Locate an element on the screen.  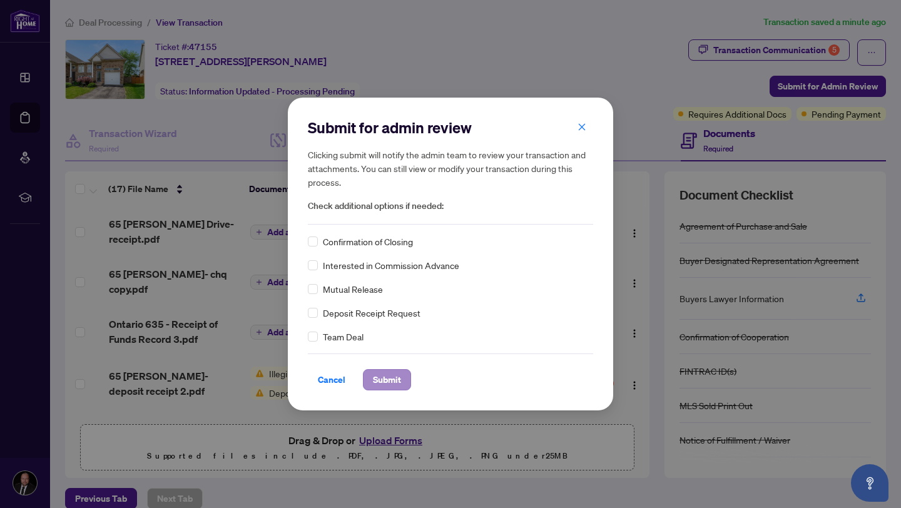
span: close is located at coordinates (582, 127).